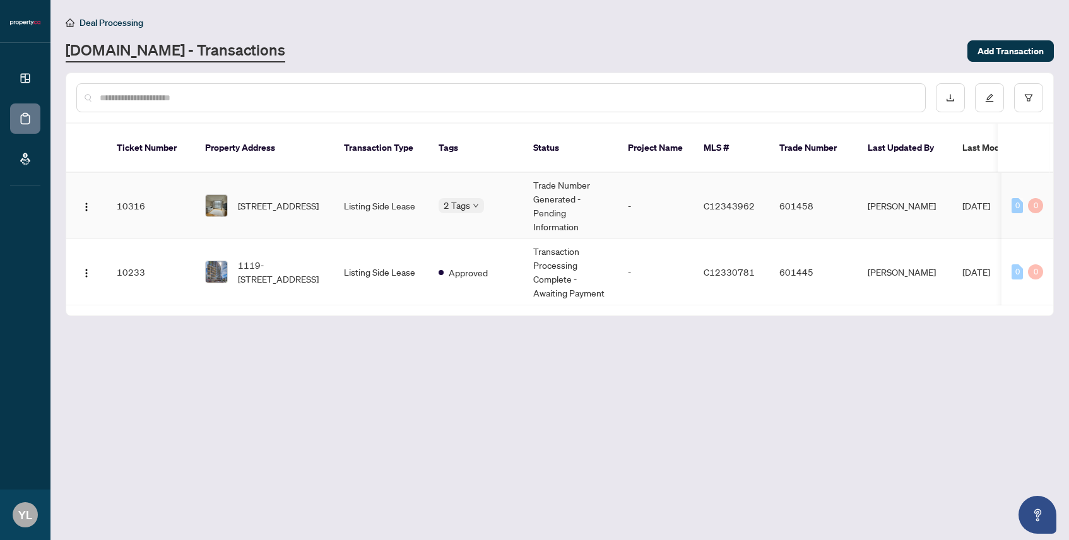  I want to click on span: C12343962, so click(729, 206).